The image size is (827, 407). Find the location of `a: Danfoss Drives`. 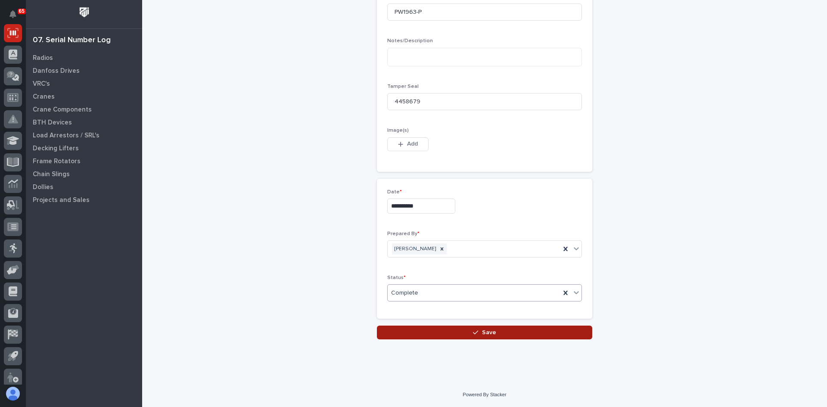

a: Danfoss Drives is located at coordinates (84, 71).